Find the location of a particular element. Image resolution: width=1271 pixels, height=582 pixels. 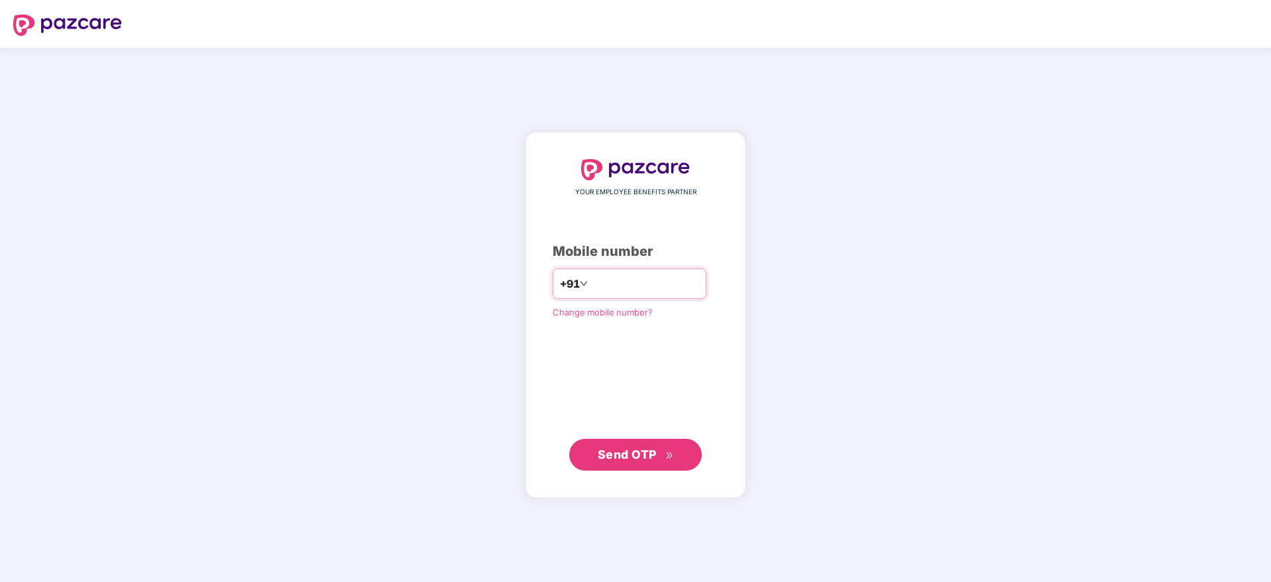

button: Send OTPdouble-right is located at coordinates (636, 455).